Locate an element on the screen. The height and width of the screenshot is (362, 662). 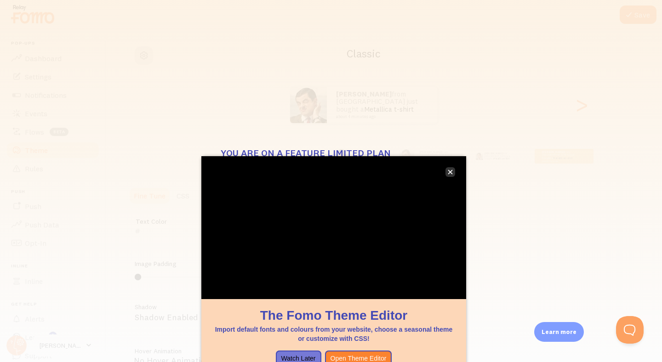
button: close, is located at coordinates (450, 172).